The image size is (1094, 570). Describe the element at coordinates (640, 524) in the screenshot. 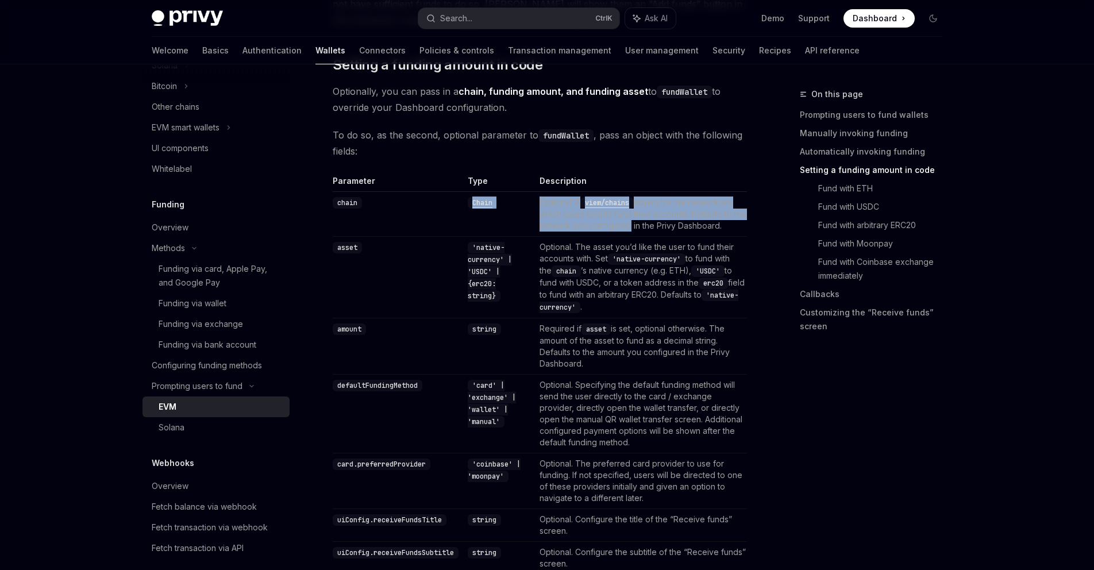

I see `td: Optional. Configure the title of the “Receive funds” screen.` at that location.